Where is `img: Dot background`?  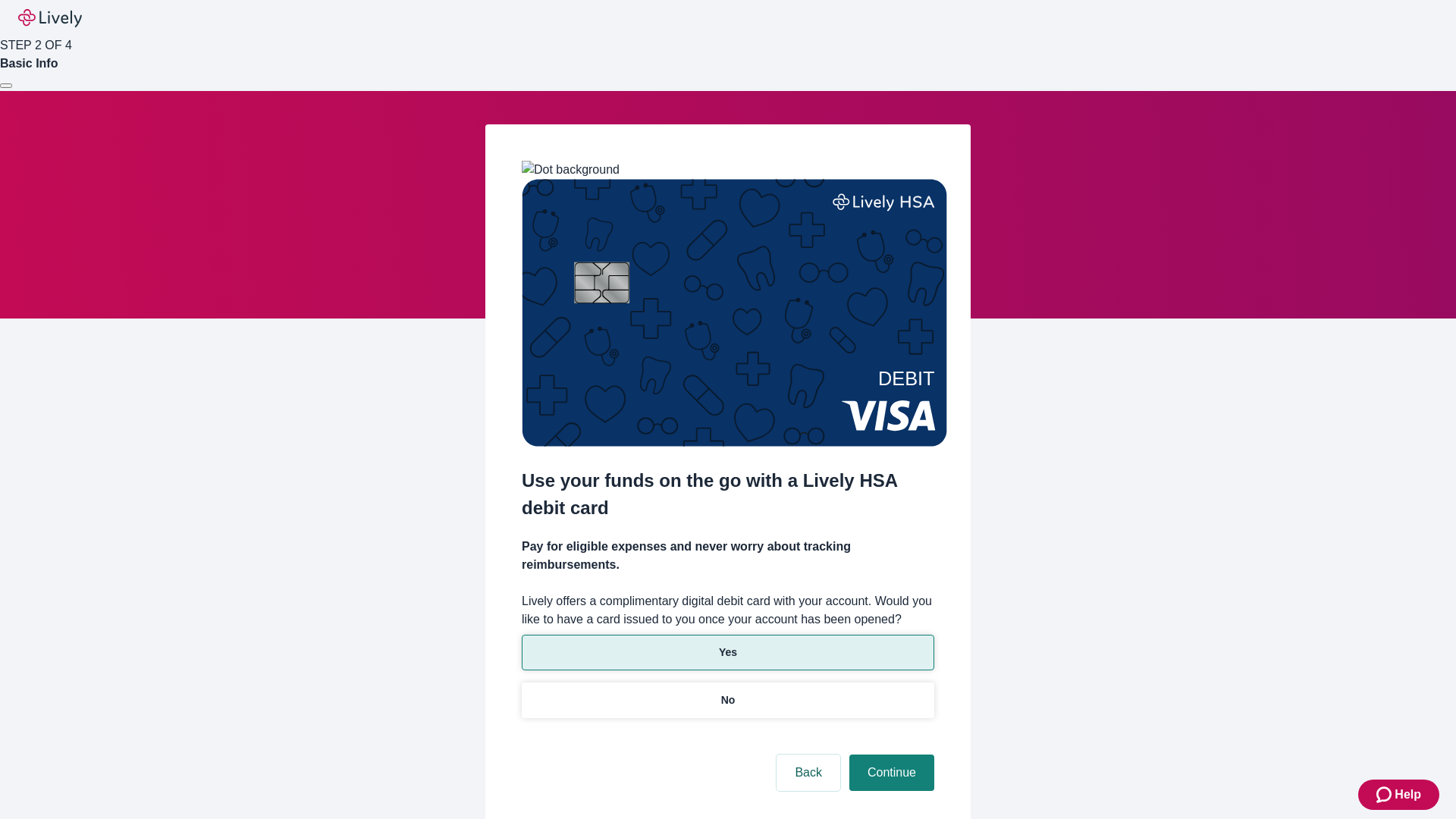 img: Dot background is located at coordinates (571, 170).